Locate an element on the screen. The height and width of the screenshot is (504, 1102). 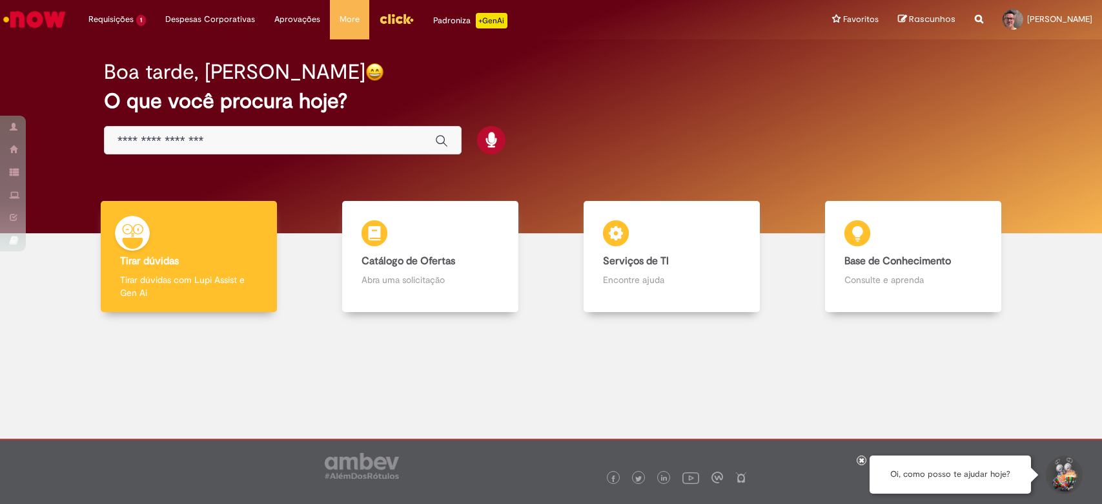
p: Tirar dúvidas com Lupi Assist e Gen Ai is located at coordinates (189, 286).